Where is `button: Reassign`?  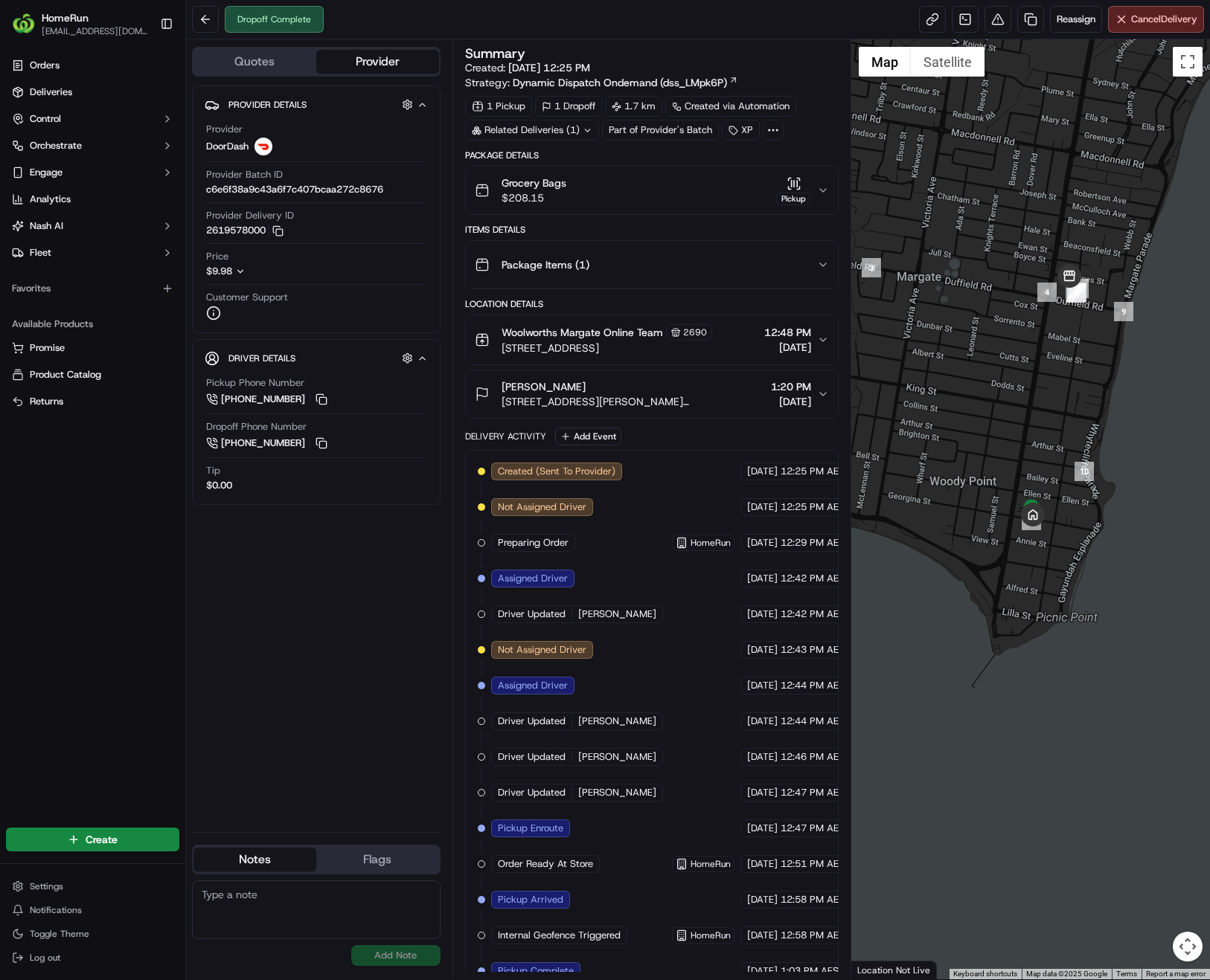 button: Reassign is located at coordinates (1076, 20).